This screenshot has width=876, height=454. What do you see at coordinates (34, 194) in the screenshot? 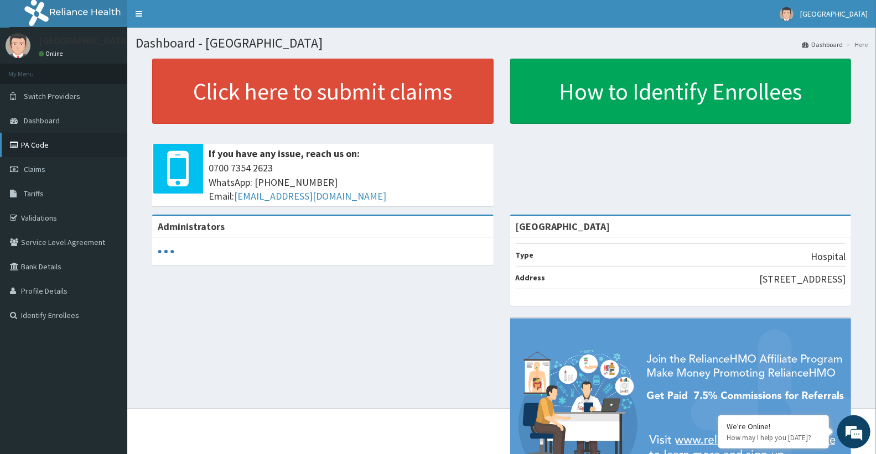
I see `span: Tariffs` at bounding box center [34, 194].